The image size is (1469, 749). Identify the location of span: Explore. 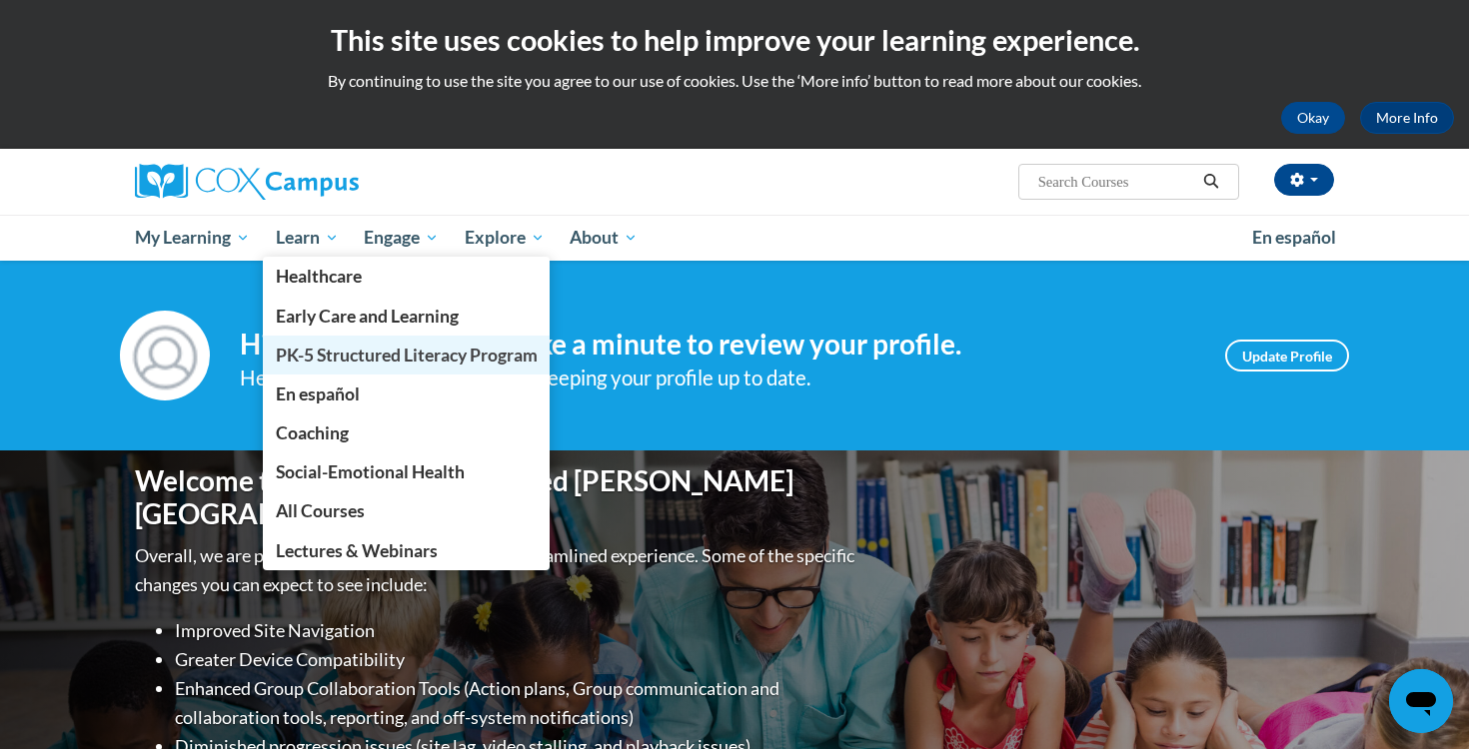
(505, 238).